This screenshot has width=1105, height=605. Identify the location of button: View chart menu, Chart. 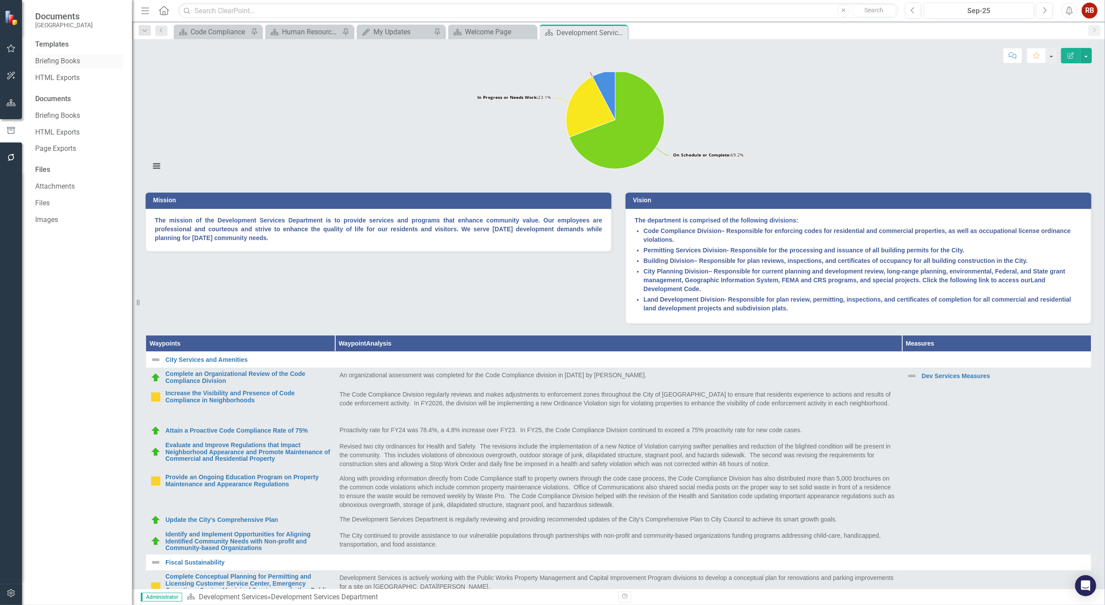
(157, 166).